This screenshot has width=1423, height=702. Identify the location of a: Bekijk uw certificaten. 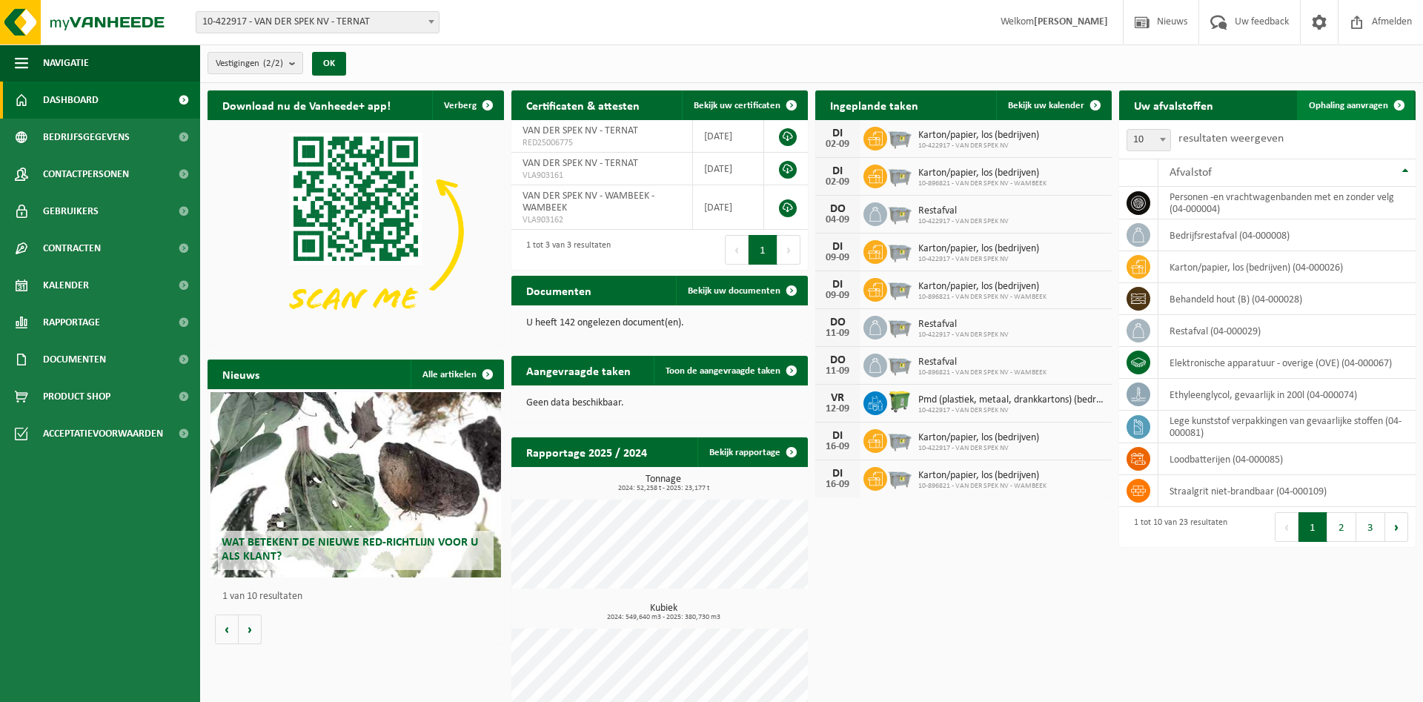
(744, 105).